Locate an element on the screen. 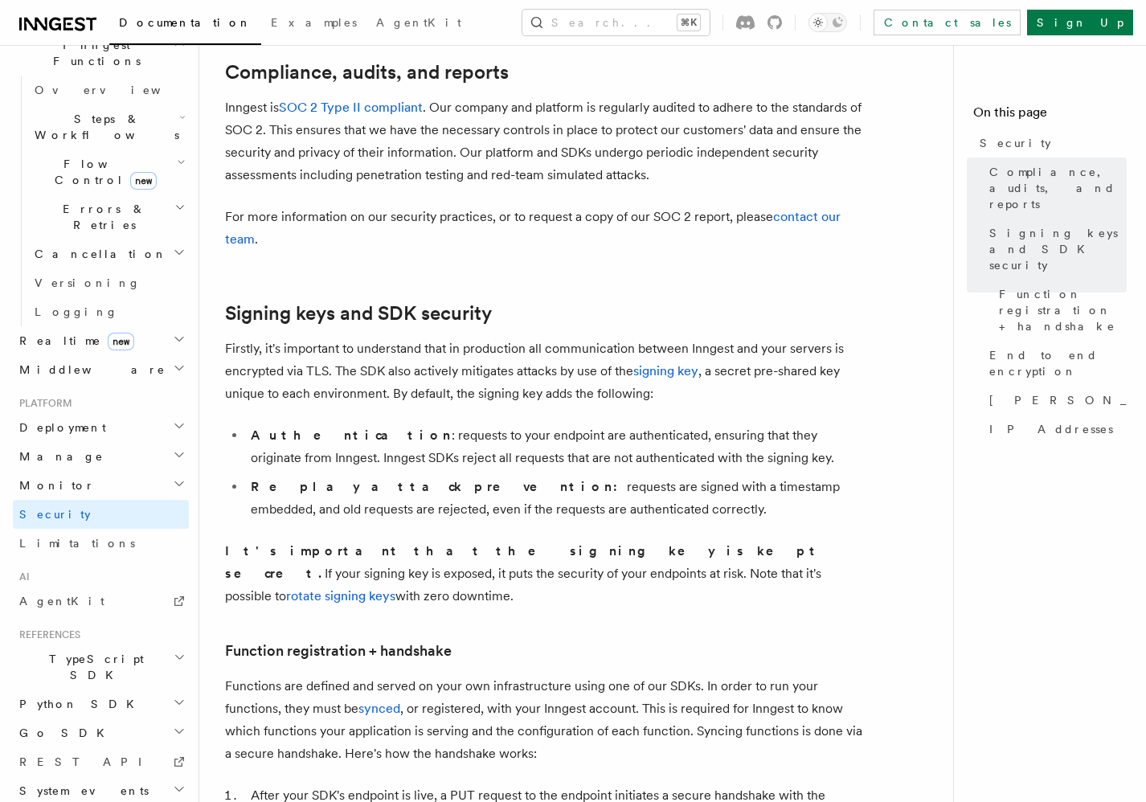 This screenshot has width=1146, height=802. strong: Authentication is located at coordinates (351, 435).